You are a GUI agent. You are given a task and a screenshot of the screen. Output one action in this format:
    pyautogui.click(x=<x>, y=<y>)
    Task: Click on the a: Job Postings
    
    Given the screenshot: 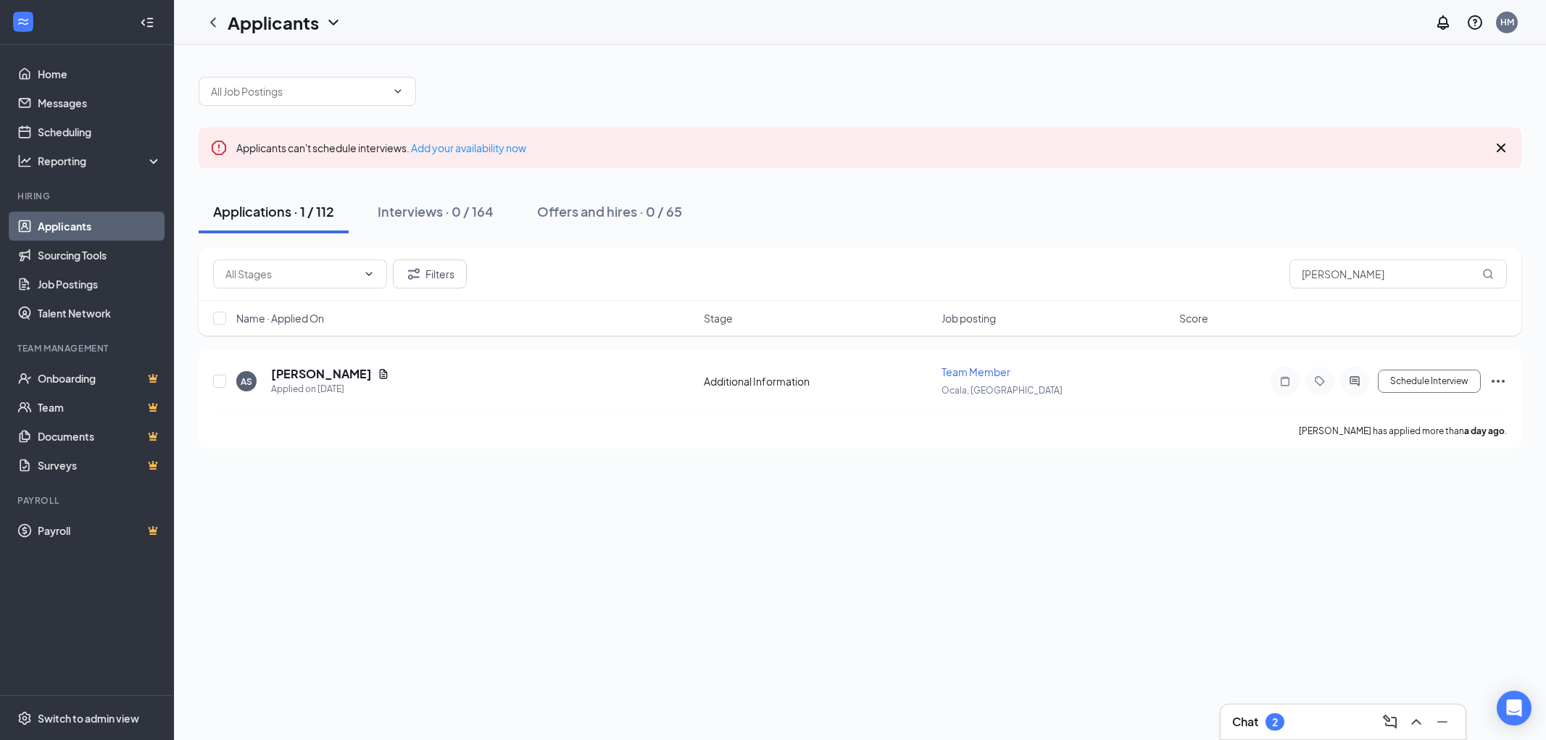 What is the action you would take?
    pyautogui.click(x=99, y=284)
    